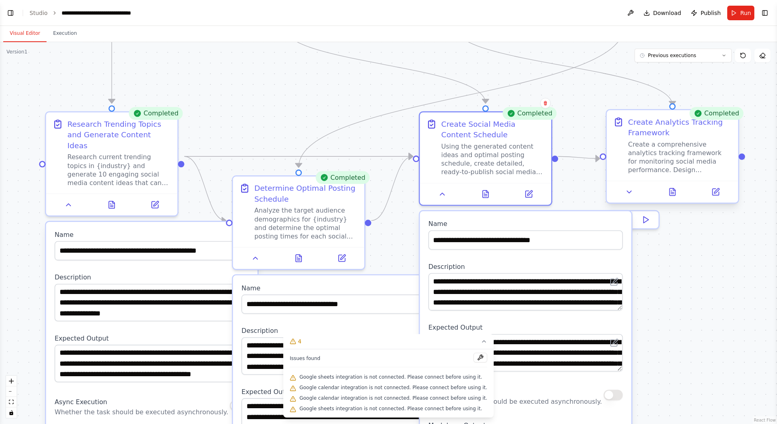 This screenshot has height=424, width=777. Describe the element at coordinates (119, 170) in the screenshot. I see `div: Research current trending topics in {industry} and generate 10 engaging social media content idea...` at that location.